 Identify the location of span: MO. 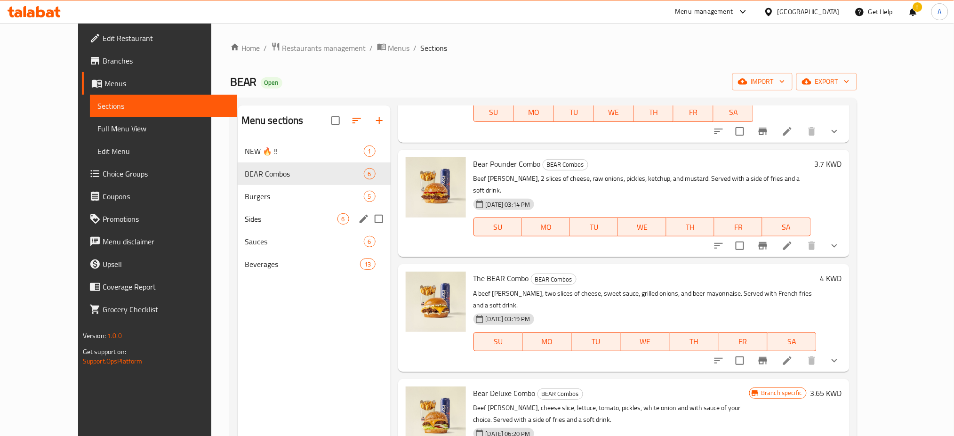
(546, 227).